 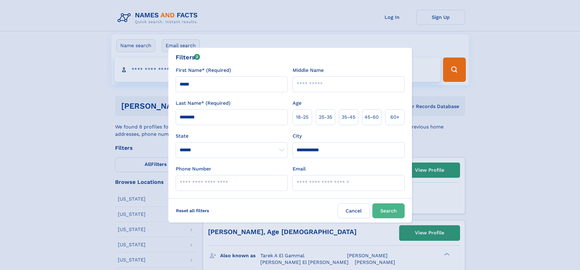 I want to click on label: Reset all filters, so click(x=192, y=211).